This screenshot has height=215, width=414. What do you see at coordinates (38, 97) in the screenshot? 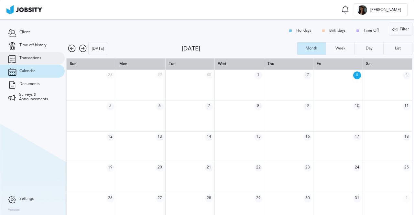
I see `span: Surveys & Announcements` at bounding box center [38, 97].